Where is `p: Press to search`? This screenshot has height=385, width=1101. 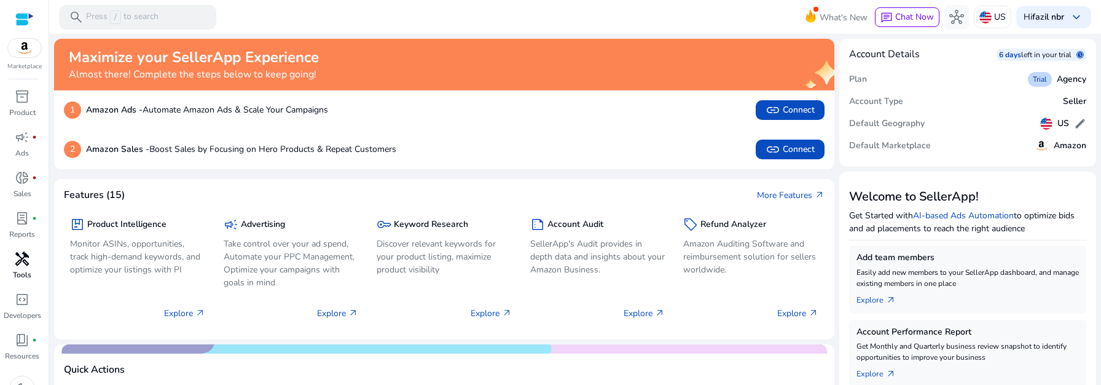 p: Press to search is located at coordinates (122, 17).